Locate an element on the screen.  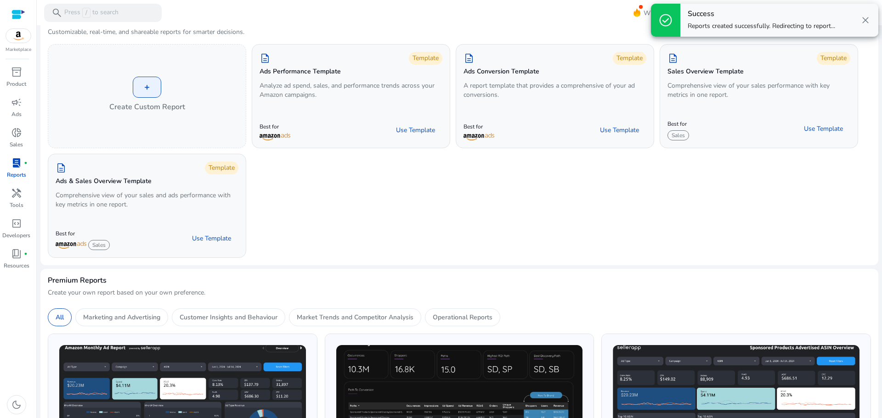
span: check_circle is located at coordinates (665, 20).